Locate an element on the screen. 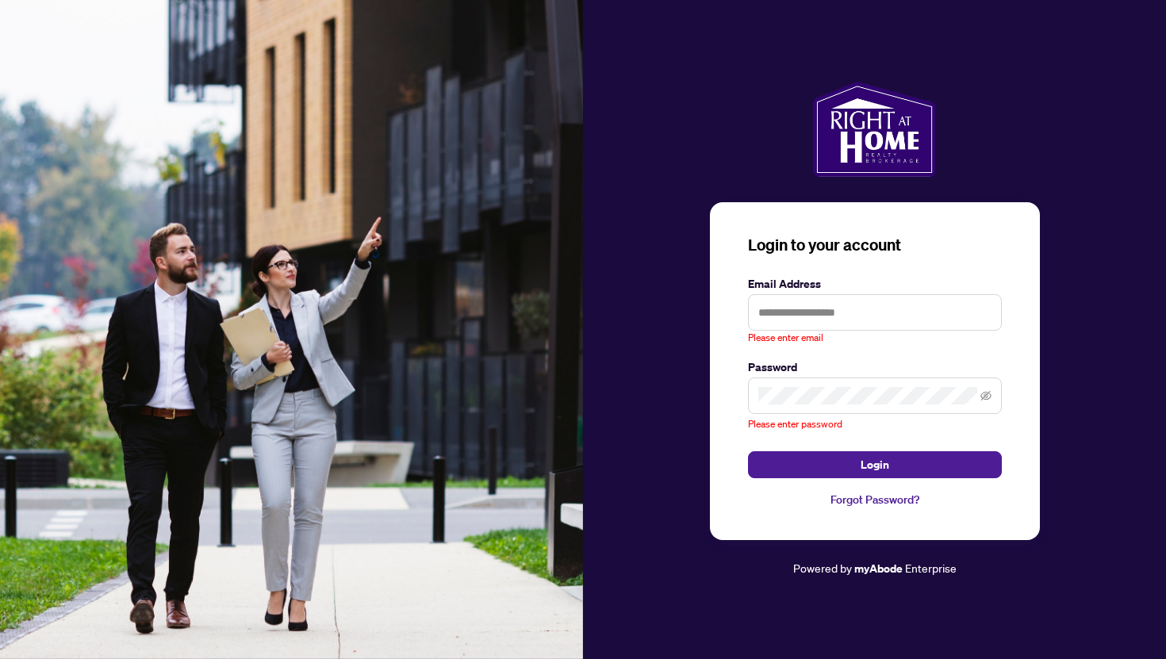  button: Login is located at coordinates (875, 465).